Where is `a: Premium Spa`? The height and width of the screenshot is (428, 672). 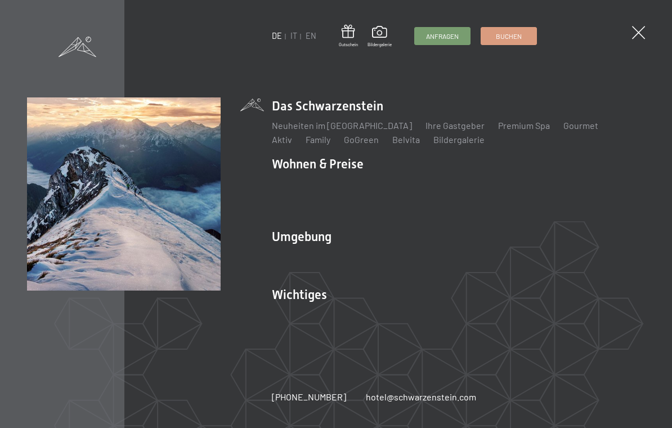 a: Premium Spa is located at coordinates (524, 125).